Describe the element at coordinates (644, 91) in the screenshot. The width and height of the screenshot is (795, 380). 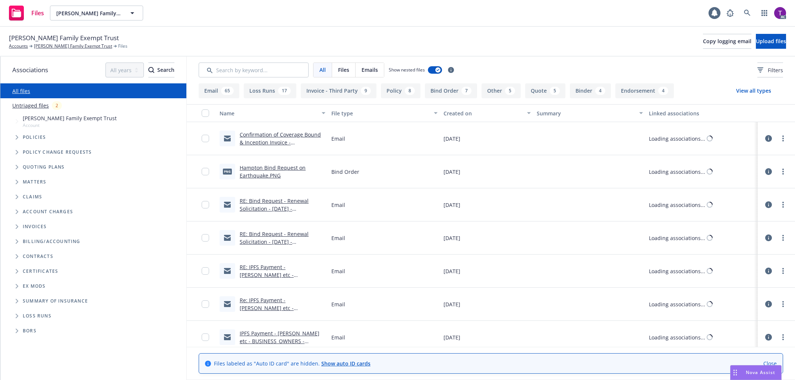
I see `button: Endorsement` at that location.